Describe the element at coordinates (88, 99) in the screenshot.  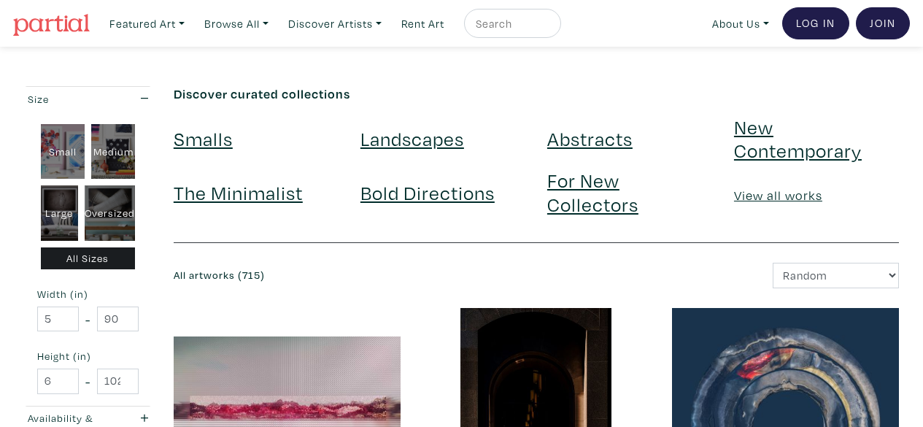
I see `button: Size` at that location.